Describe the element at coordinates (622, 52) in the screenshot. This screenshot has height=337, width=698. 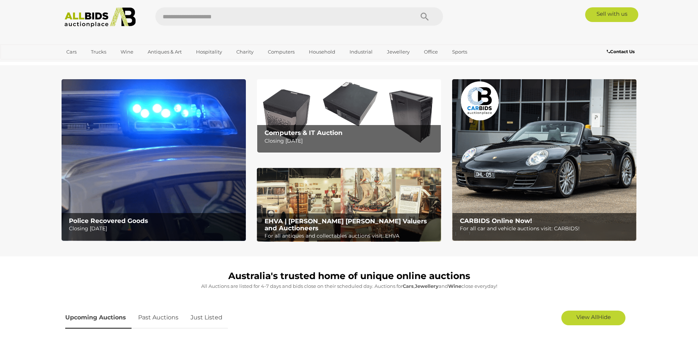
I see `a: Contact Us` at that location.